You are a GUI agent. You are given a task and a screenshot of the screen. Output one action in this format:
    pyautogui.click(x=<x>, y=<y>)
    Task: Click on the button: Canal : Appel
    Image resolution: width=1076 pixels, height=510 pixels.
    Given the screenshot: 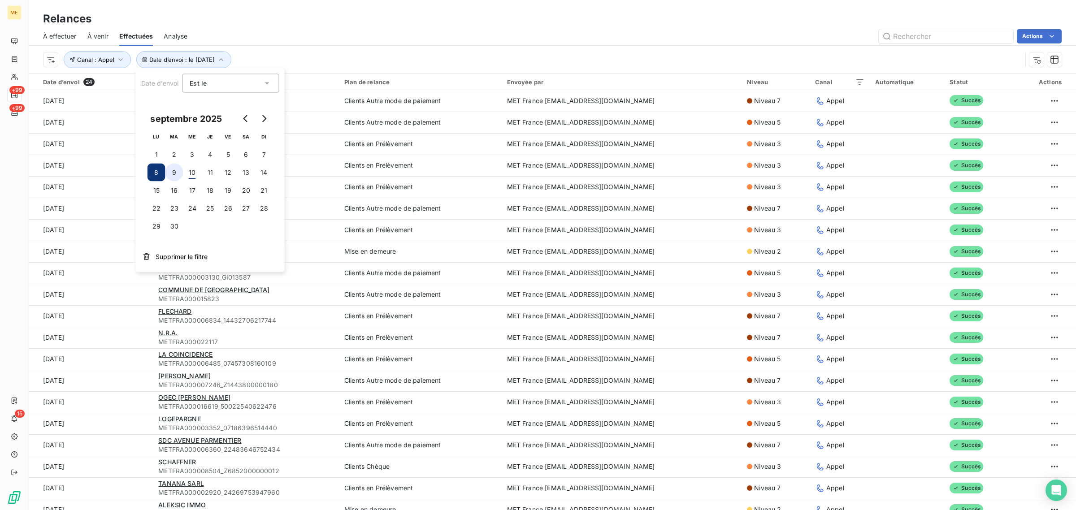 What is the action you would take?
    pyautogui.click(x=97, y=60)
    